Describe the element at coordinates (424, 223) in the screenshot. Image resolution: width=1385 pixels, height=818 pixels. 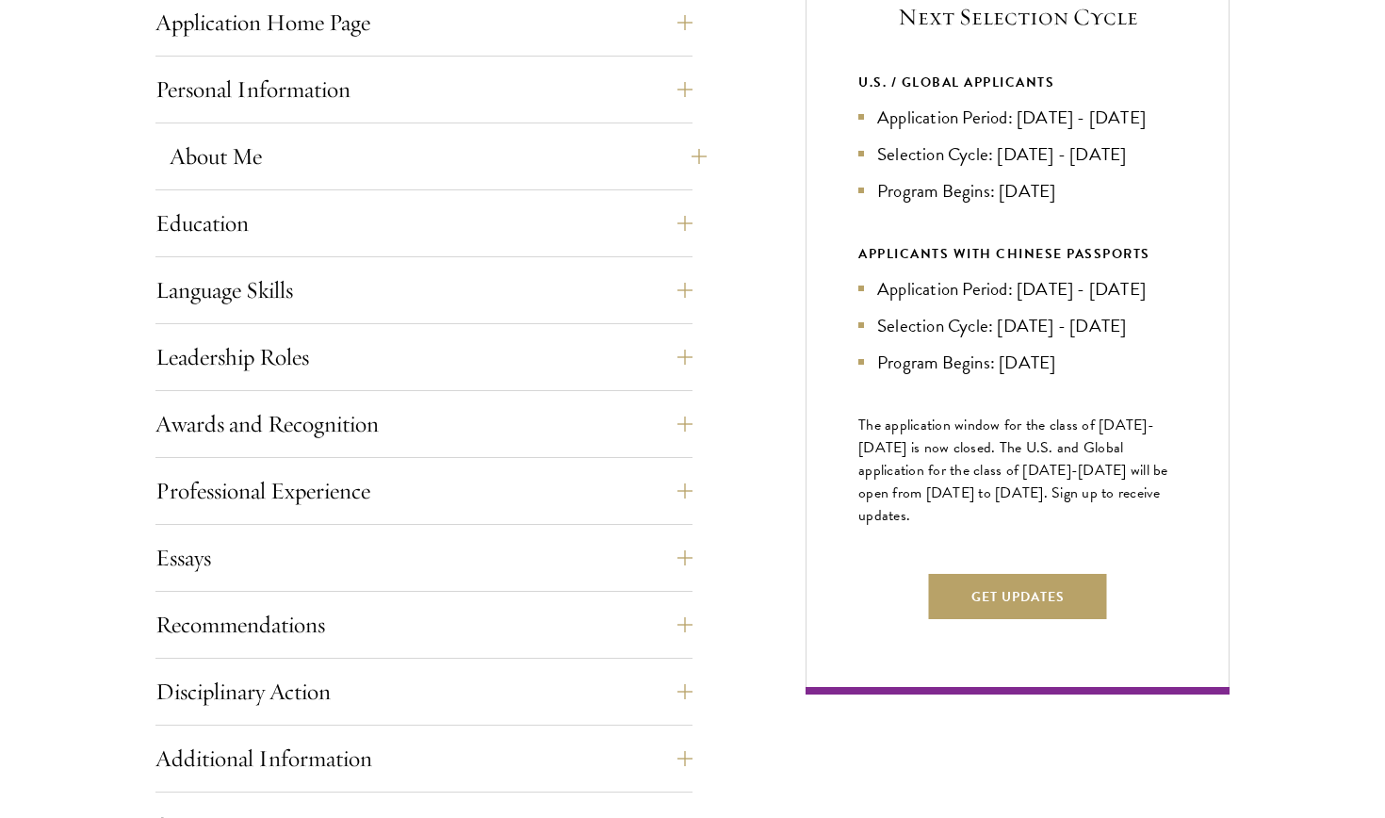
I see `button: Education` at that location.